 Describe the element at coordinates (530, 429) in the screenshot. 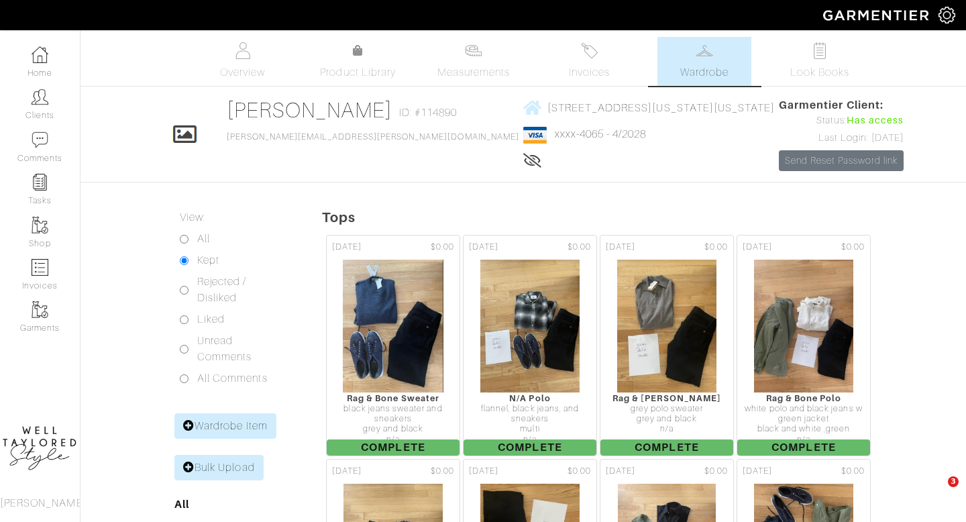

I see `div: multi` at that location.